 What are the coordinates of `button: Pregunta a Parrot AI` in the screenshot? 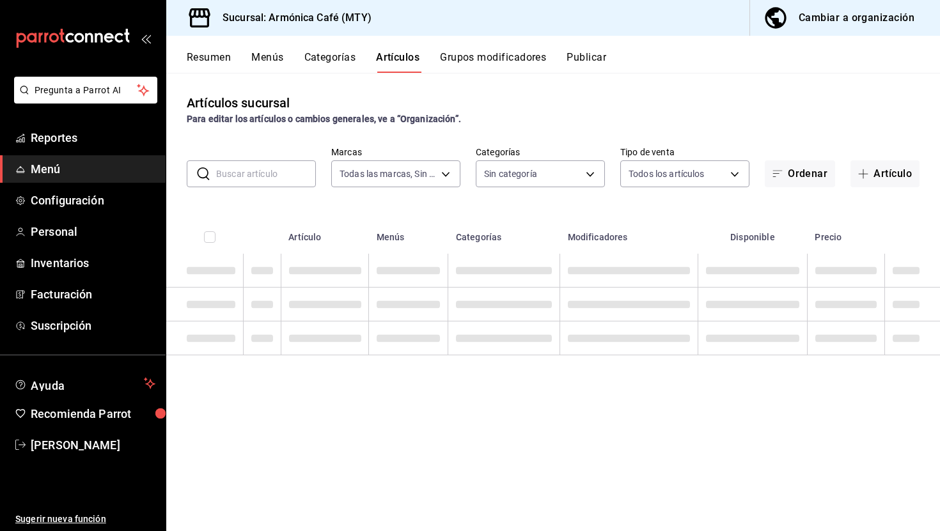 It's located at (86, 90).